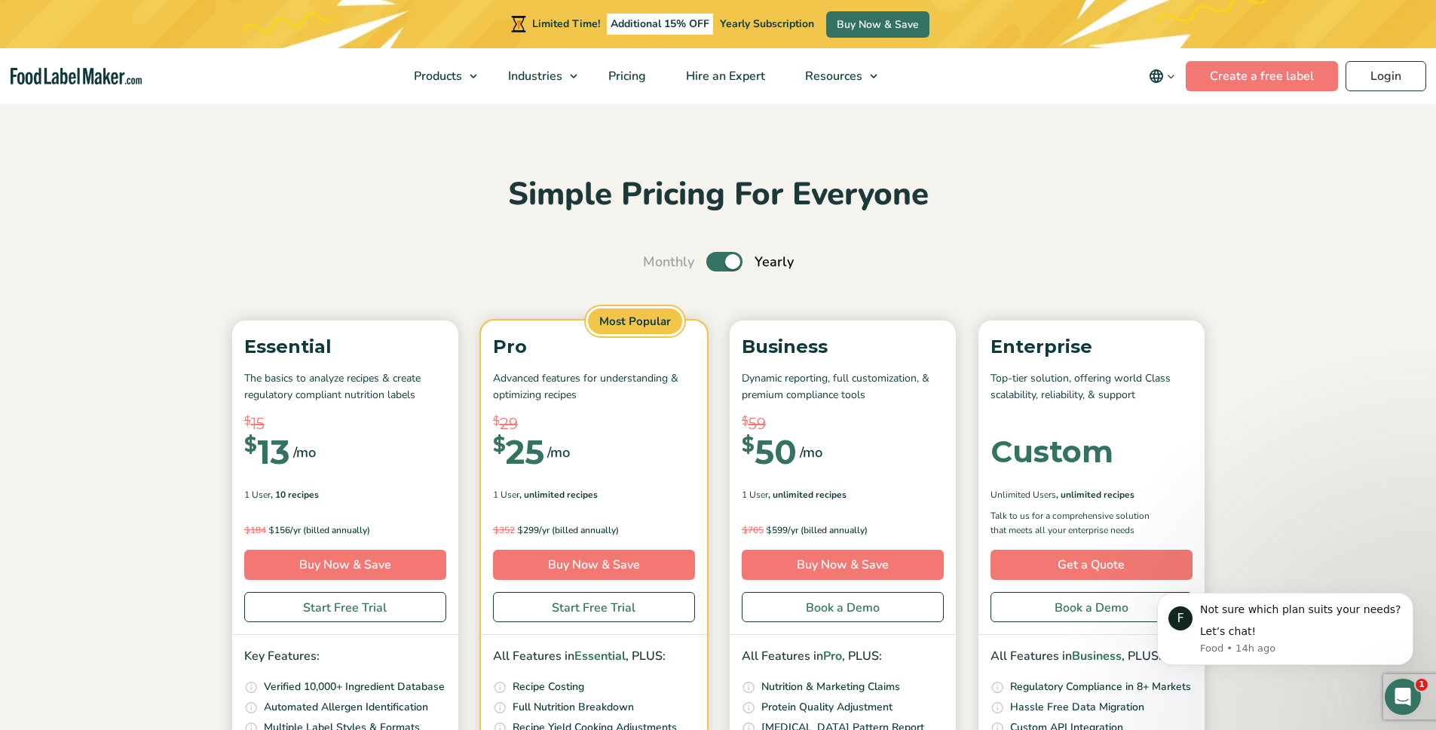  I want to click on p: The basics to analyze recipes & create regulatory compliant nutrition labels, so click(345, 387).